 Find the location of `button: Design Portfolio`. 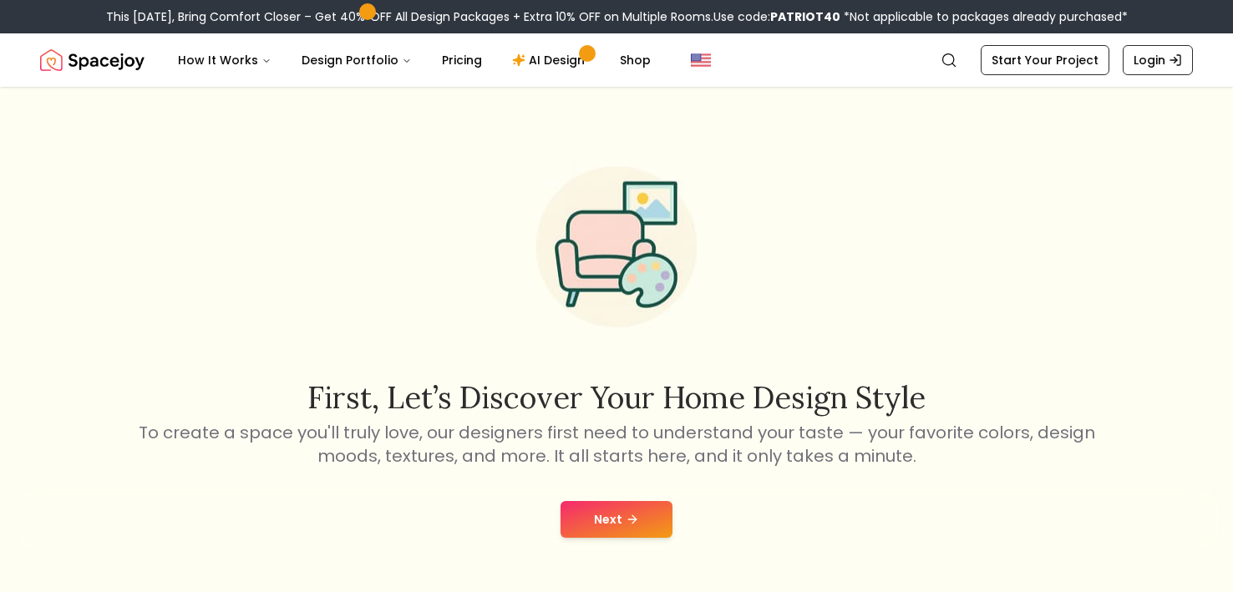

button: Design Portfolio is located at coordinates (357, 60).